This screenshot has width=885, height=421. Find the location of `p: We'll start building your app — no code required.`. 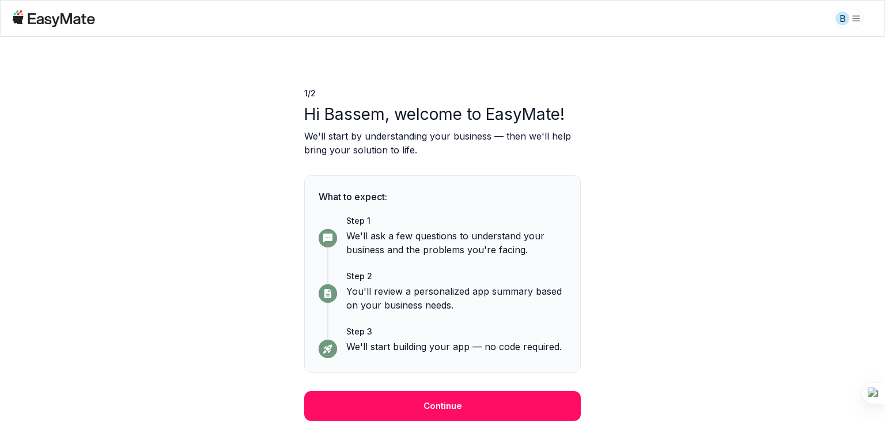

p: We'll start building your app — no code required. is located at coordinates (456, 346).